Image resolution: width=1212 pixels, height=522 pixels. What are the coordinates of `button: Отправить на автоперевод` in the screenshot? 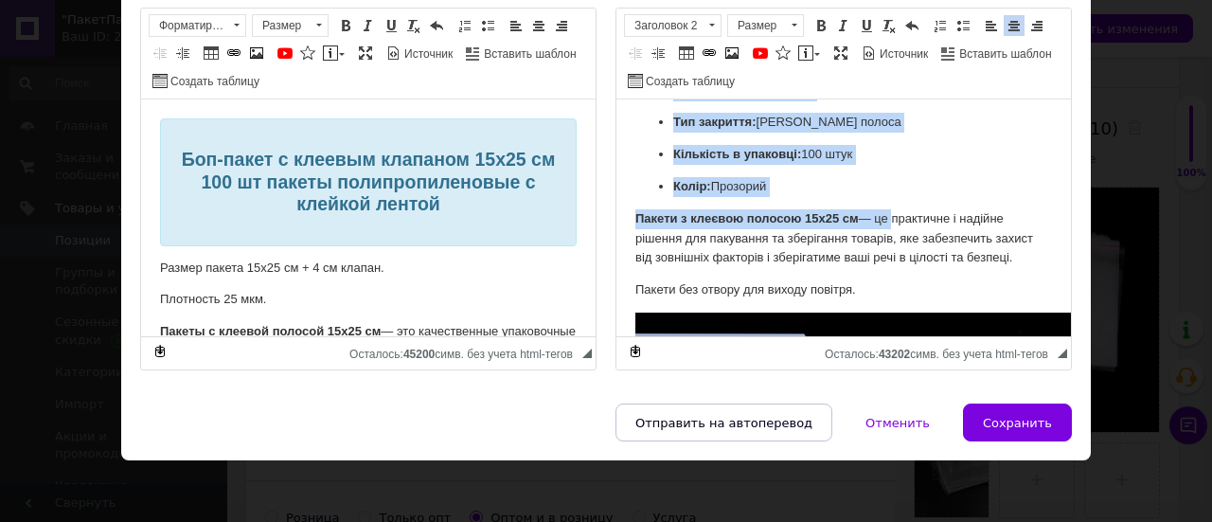 It's located at (724, 422).